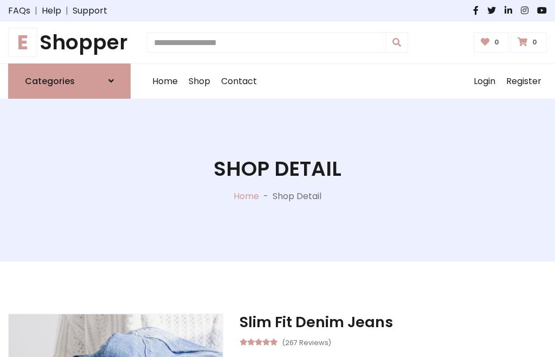 The width and height of the screenshot is (555, 357). What do you see at coordinates (200, 81) in the screenshot?
I see `a: Shop` at bounding box center [200, 81].